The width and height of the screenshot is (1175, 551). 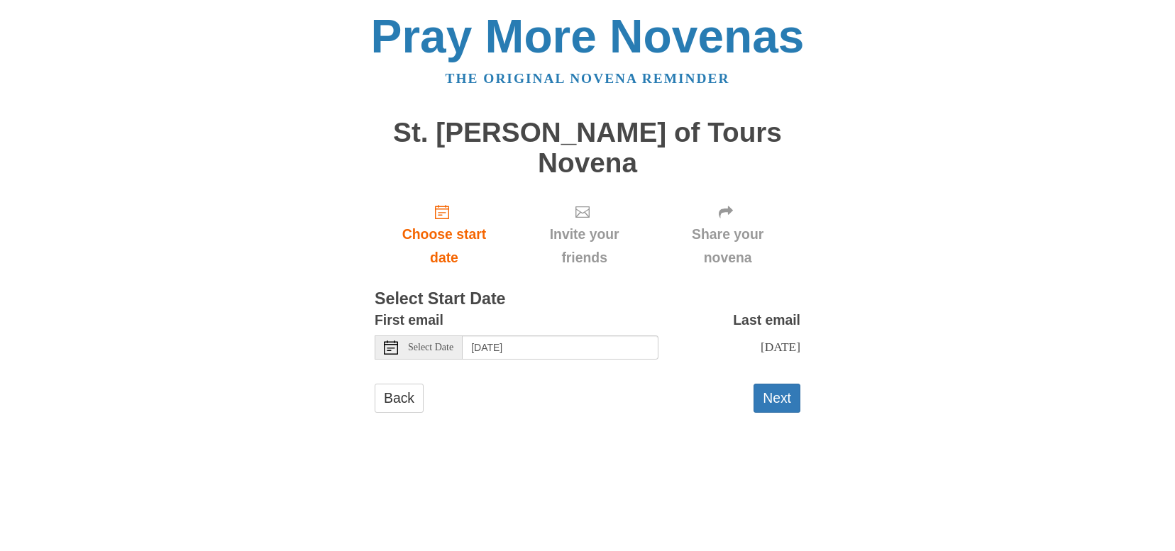 I want to click on a: Choose start date, so click(x=444, y=234).